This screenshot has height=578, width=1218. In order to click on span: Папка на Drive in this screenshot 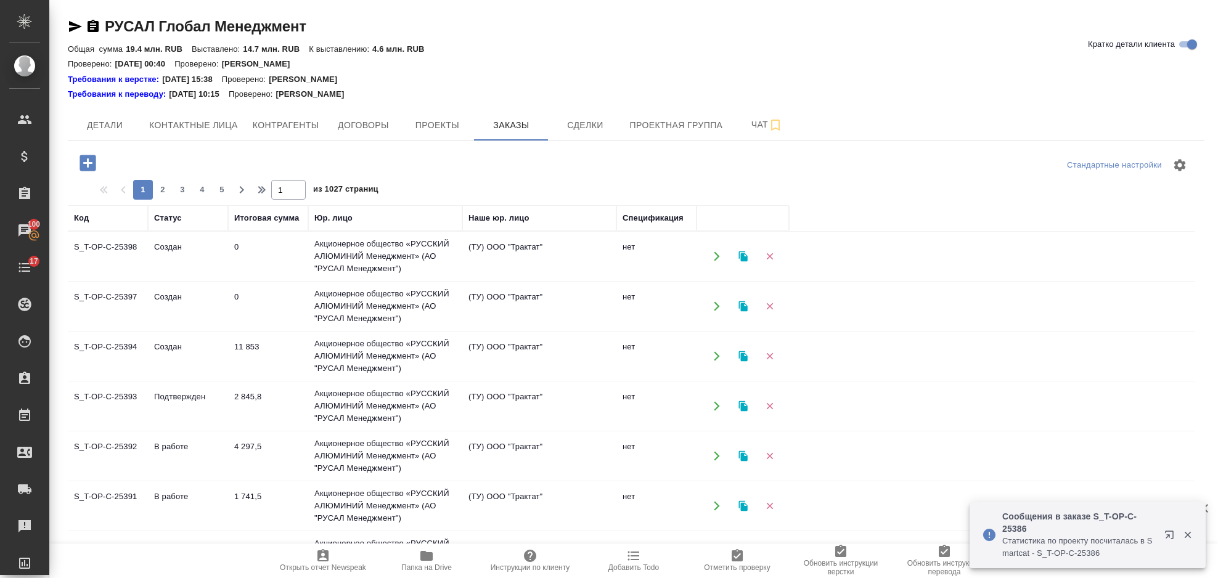, I will do `click(427, 568)`.